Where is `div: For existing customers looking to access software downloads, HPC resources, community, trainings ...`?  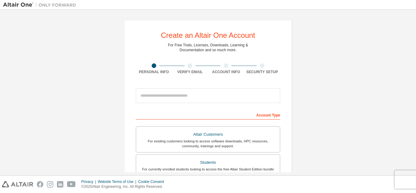 div: For existing customers looking to access software downloads, HPC resources, community, trainings ... is located at coordinates (208, 143).